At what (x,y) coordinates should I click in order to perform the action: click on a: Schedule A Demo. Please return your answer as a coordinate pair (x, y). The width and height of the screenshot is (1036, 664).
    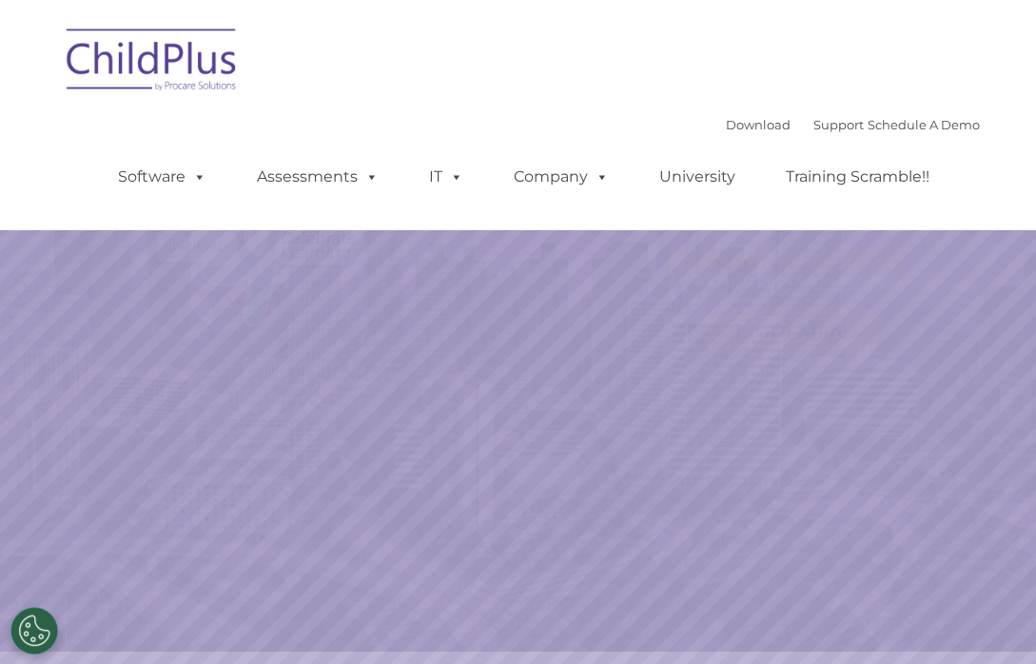
    Looking at the image, I should click on (924, 125).